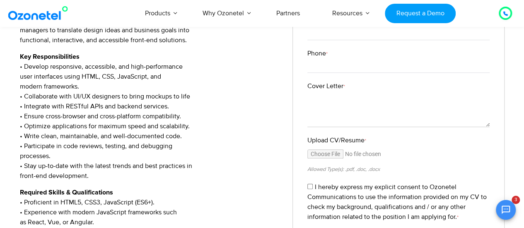  I want to click on small: Allowed Type(s): .pdf, .doc, .docx, so click(343, 169).